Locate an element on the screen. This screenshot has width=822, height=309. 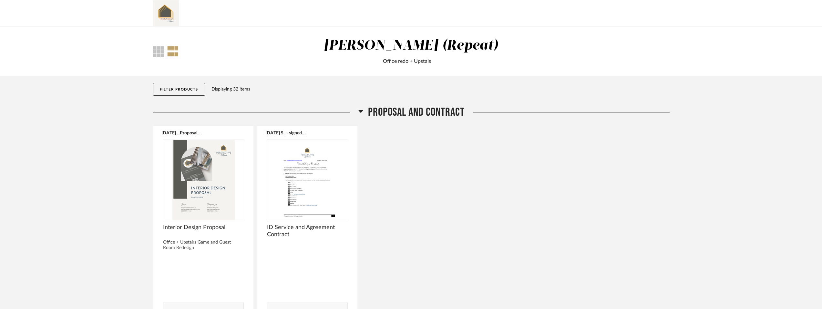
div: Displaying 32 items is located at coordinates (439, 89).